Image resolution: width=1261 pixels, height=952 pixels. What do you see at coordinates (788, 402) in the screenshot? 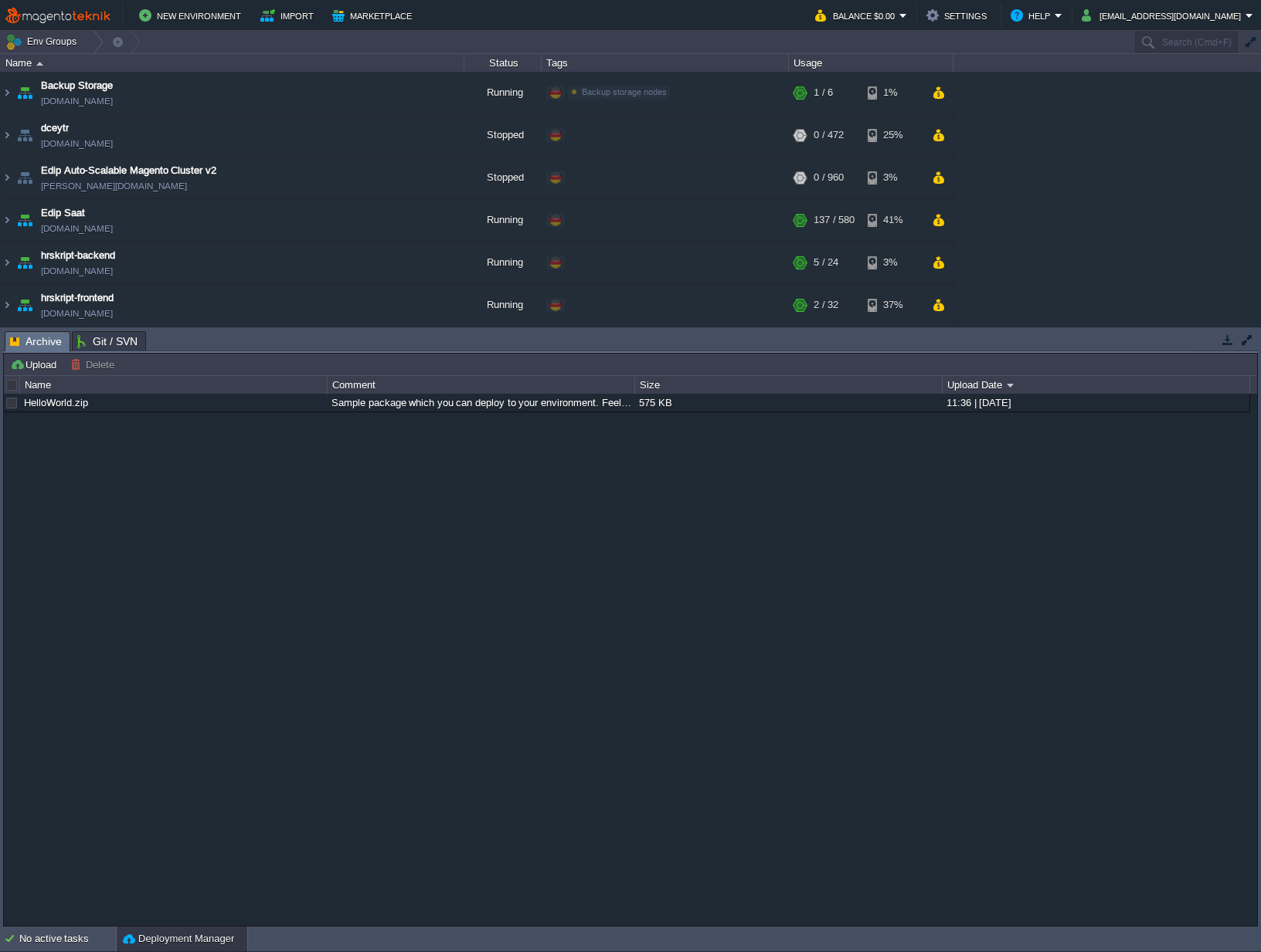
I see `div: 575 KB` at bounding box center [788, 402].